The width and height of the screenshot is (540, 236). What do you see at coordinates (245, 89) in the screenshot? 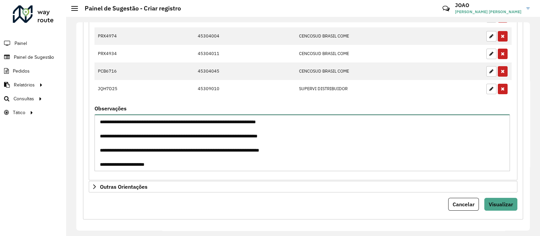
I see `td: 45309010` at bounding box center [245, 89].